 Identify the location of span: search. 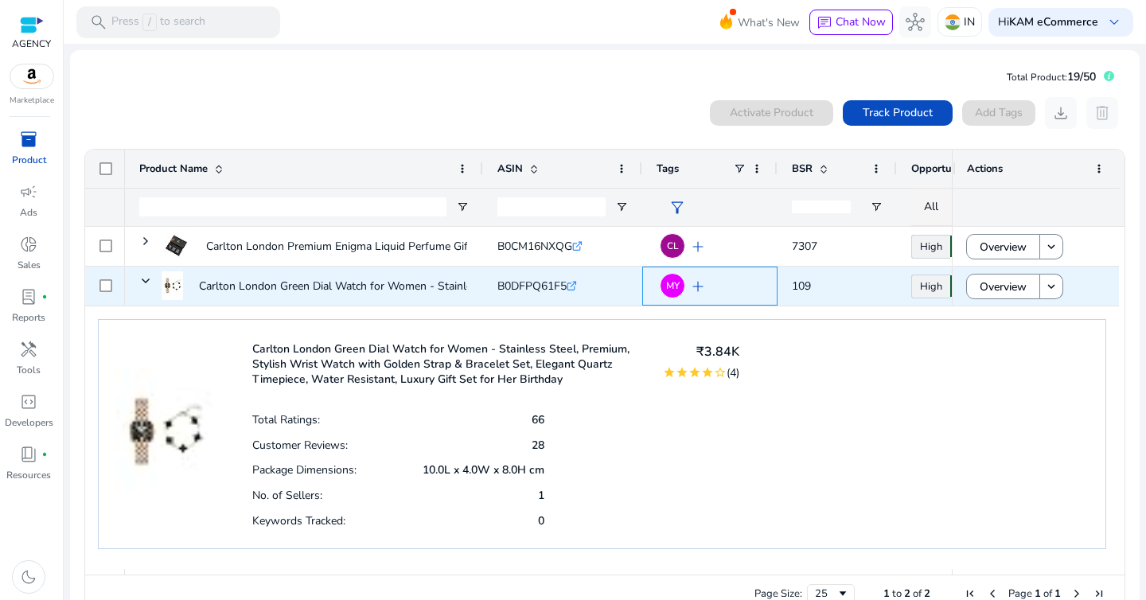
(99, 22).